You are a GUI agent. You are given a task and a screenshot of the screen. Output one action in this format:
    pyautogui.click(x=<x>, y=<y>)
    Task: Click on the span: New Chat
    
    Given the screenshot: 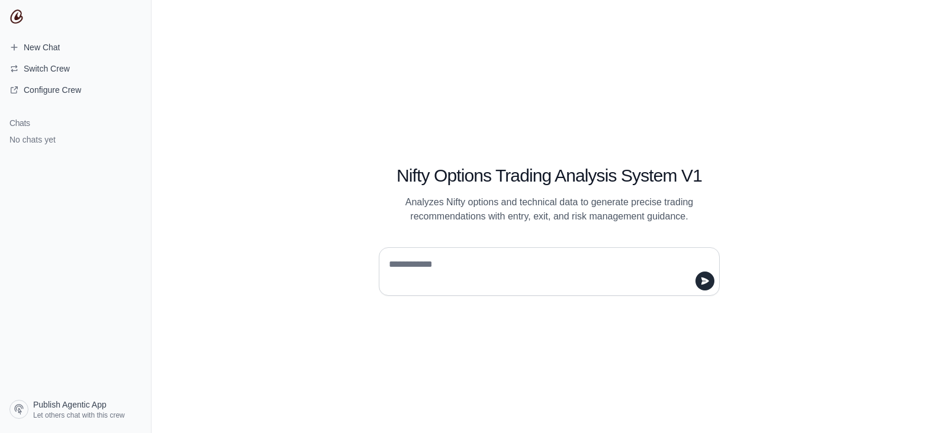 What is the action you would take?
    pyautogui.click(x=41, y=47)
    